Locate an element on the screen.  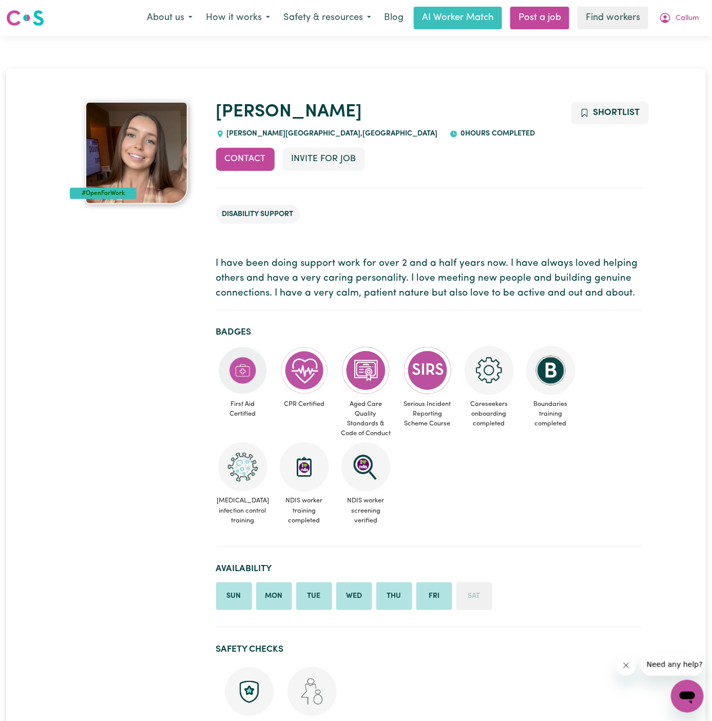
span: CPR Certified is located at coordinates (304, 404).